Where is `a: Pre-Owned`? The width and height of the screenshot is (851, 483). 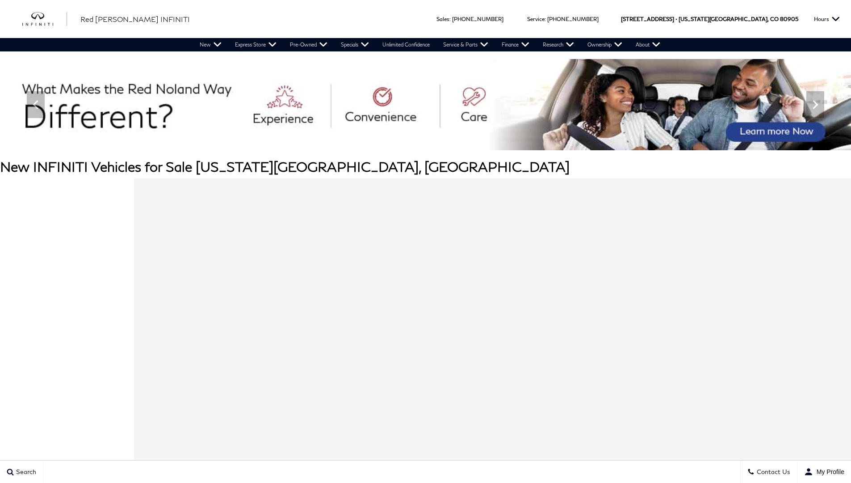
a: Pre-Owned is located at coordinates (309, 45).